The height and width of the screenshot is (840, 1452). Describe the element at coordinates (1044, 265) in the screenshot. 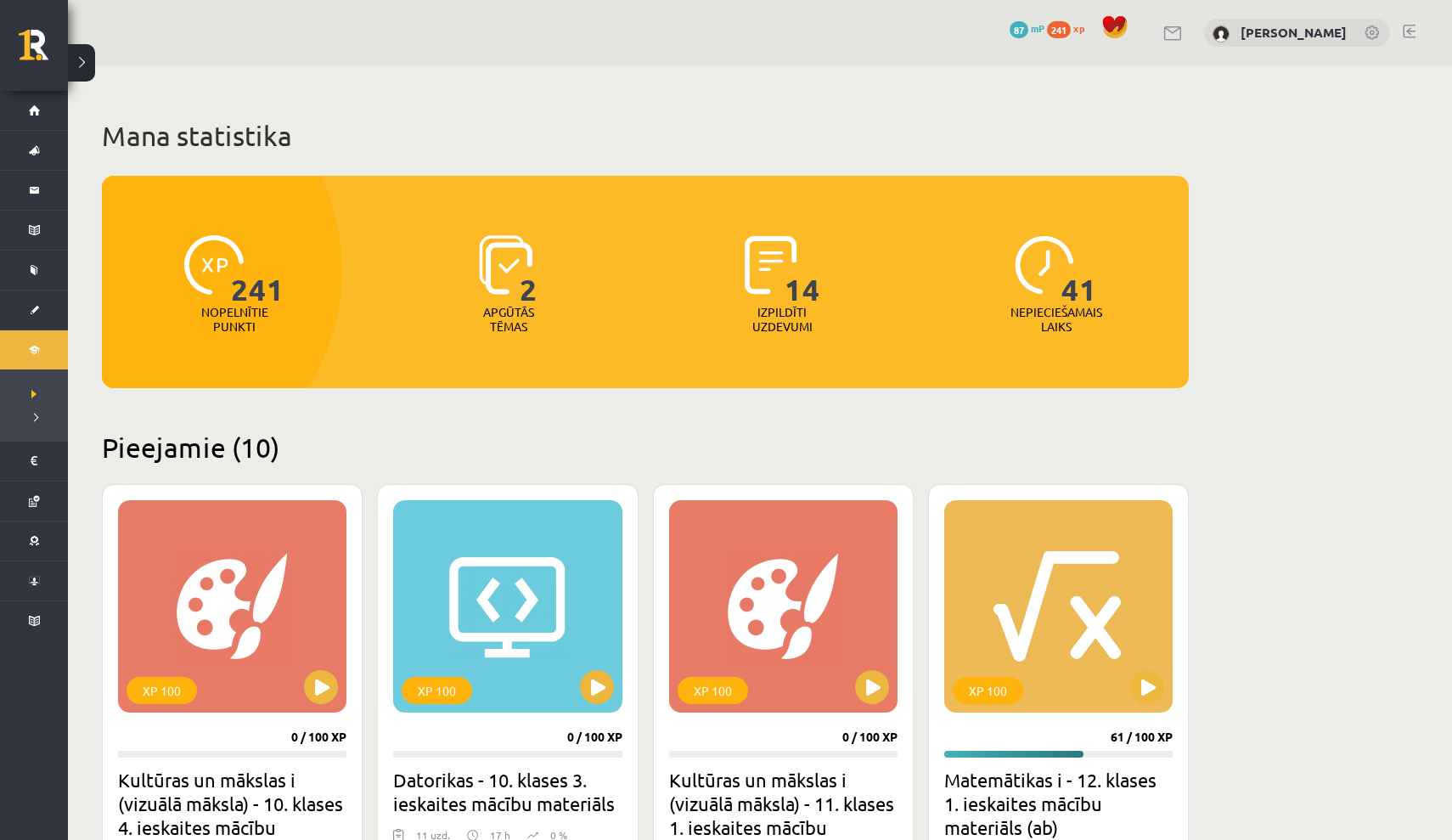

I see `img: icon-clock-7be60019b62300814b6bd22b8e044499b485619524d84068768e800edab66f18.svg` at that location.